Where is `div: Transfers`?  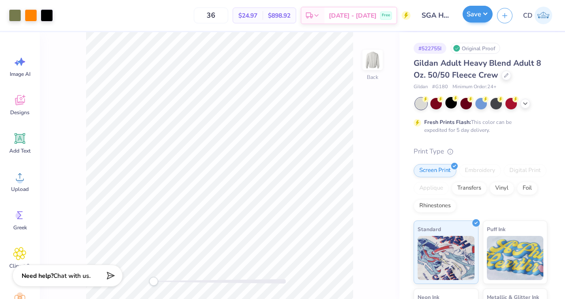
div: Transfers is located at coordinates (470, 189).